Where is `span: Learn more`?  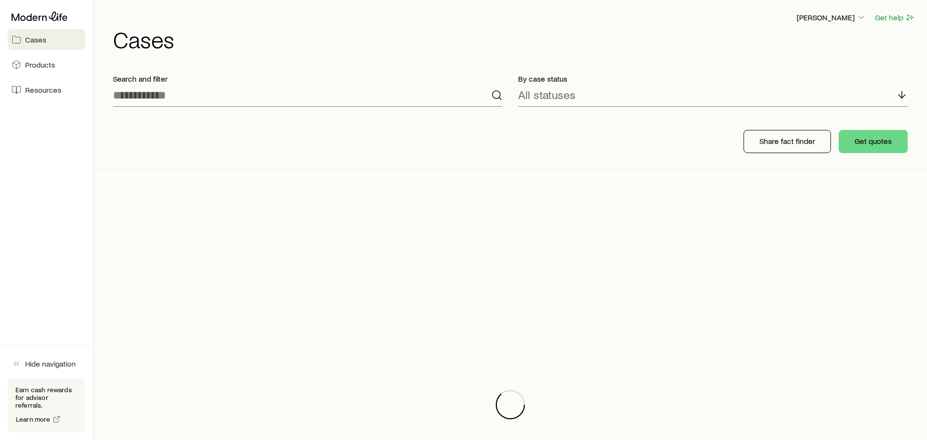 span: Learn more is located at coordinates (33, 419).